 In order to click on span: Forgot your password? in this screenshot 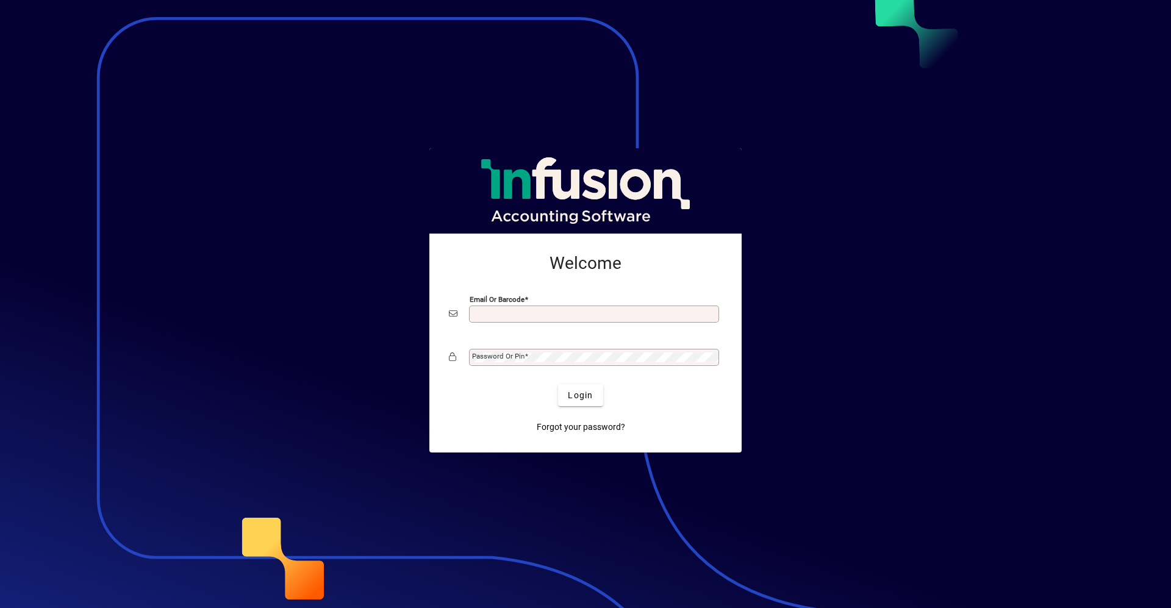, I will do `click(581, 427)`.